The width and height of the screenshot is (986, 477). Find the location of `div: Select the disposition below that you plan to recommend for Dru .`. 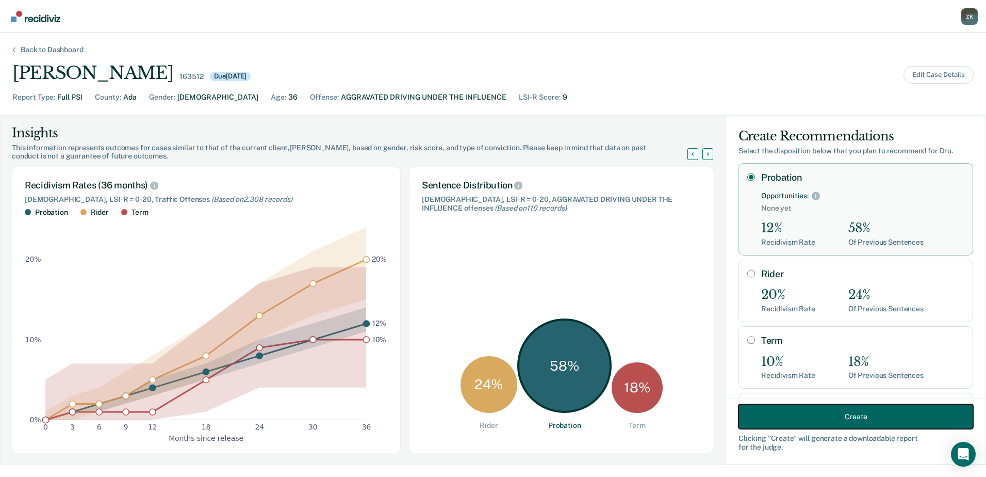

div: Select the disposition below that you plan to recommend for Dru . is located at coordinates (856, 151).